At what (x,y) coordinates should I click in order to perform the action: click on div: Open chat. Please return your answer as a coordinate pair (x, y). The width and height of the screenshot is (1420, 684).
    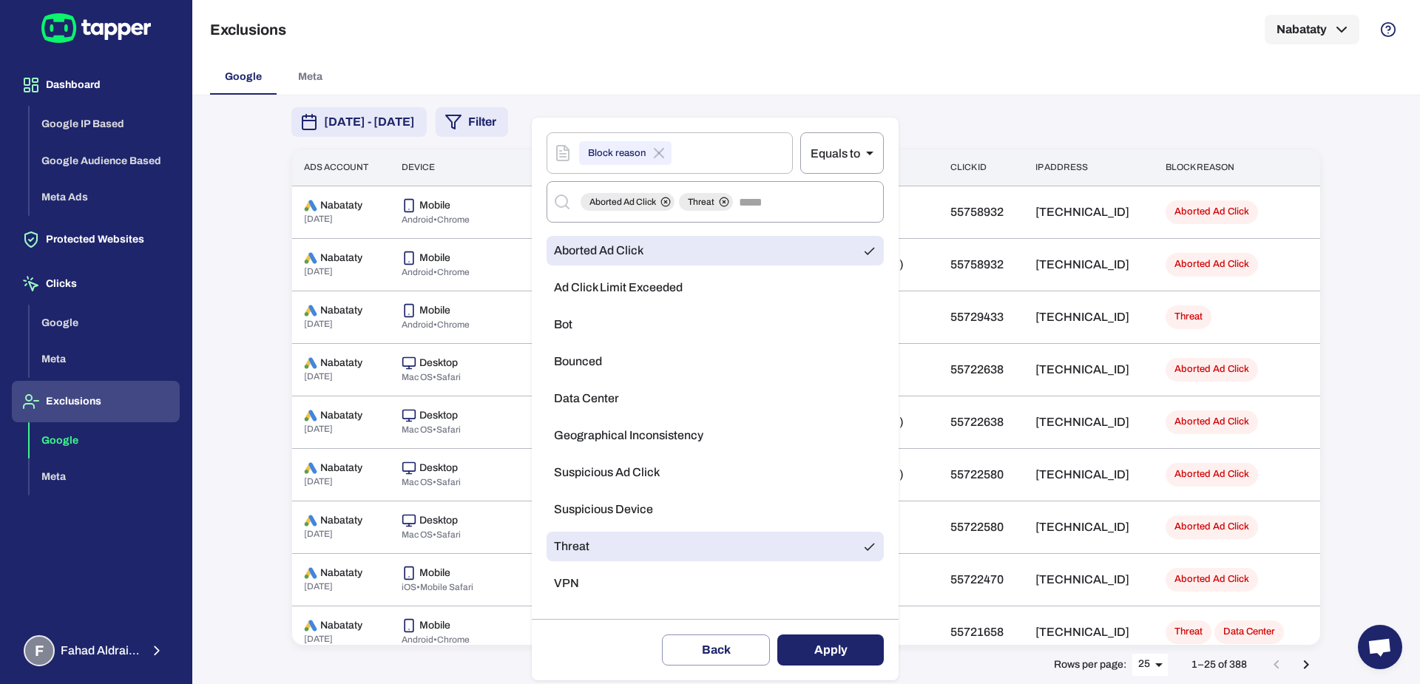
    Looking at the image, I should click on (1380, 647).